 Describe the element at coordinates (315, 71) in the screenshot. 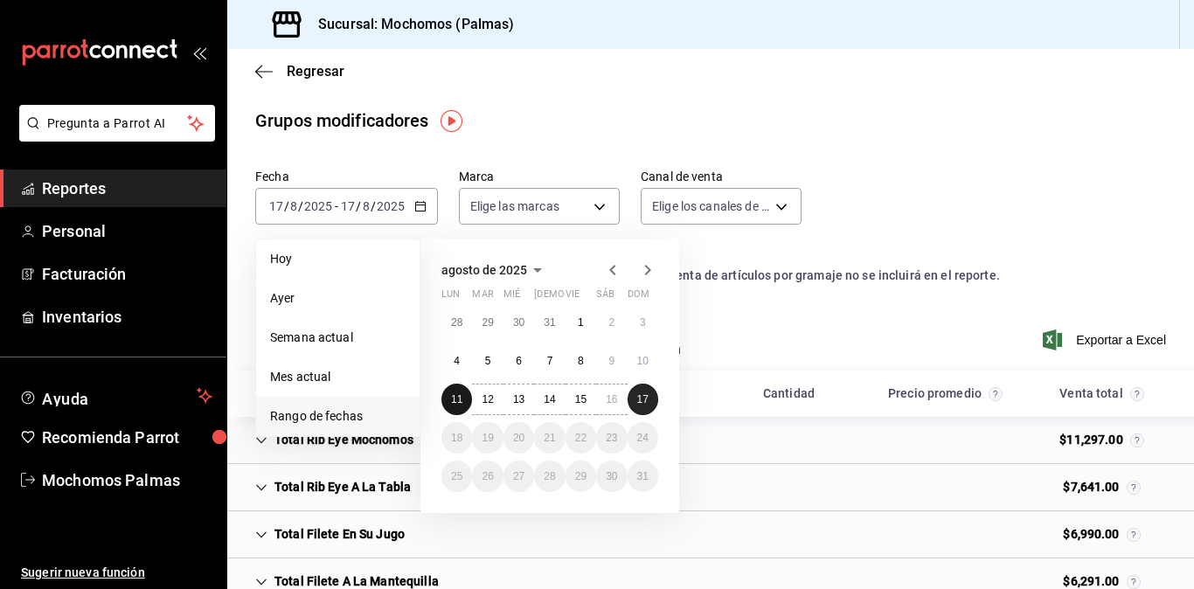

I see `span: Regresar` at that location.